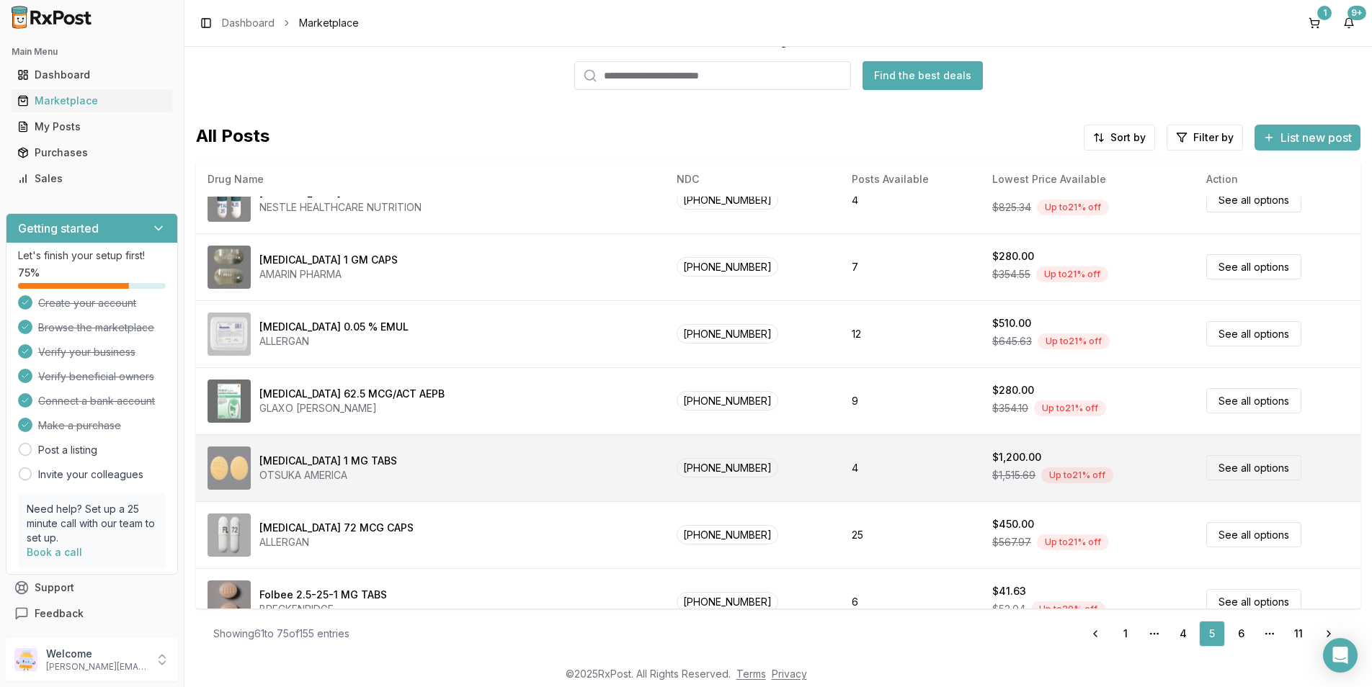 The height and width of the screenshot is (687, 1372). Describe the element at coordinates (91, 127) in the screenshot. I see `div: My Posts` at that location.